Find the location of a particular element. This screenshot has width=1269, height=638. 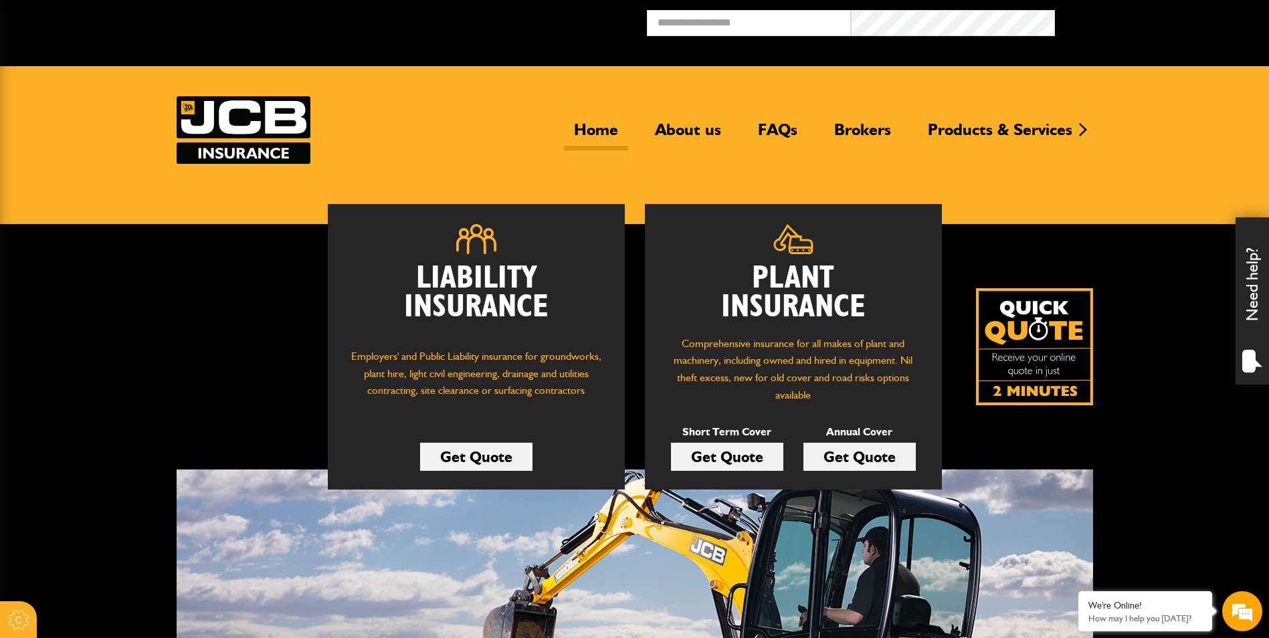

p: How may I help you today? is located at coordinates (1145, 618).